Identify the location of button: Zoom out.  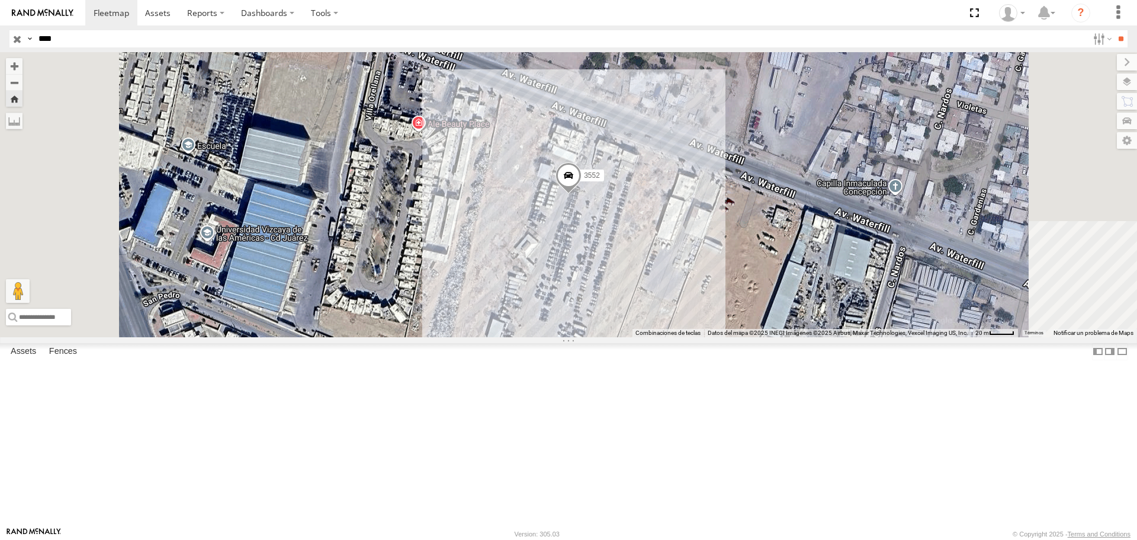
(14, 82).